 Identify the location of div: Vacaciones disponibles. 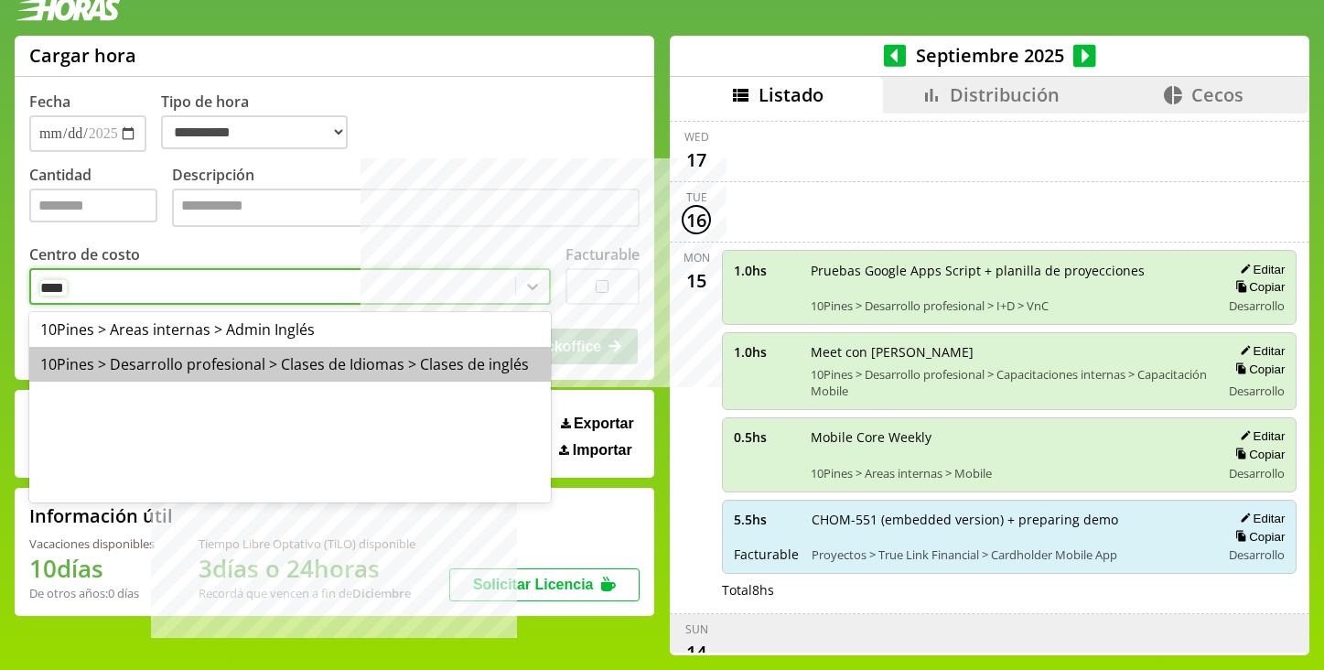
(91, 543).